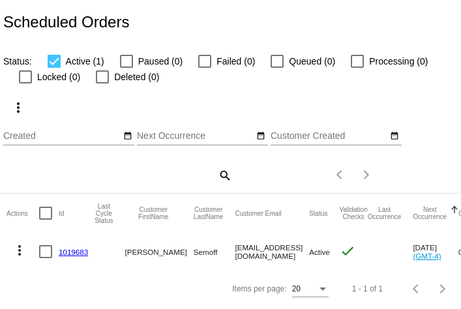 The height and width of the screenshot is (309, 461). What do you see at coordinates (225, 175) in the screenshot?
I see `mat-icon: search` at bounding box center [225, 175].